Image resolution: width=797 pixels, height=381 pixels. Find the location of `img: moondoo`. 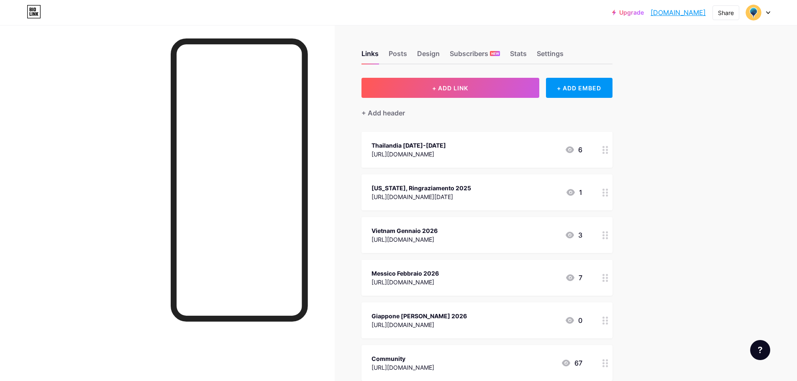

img: moondoo is located at coordinates (754, 13).